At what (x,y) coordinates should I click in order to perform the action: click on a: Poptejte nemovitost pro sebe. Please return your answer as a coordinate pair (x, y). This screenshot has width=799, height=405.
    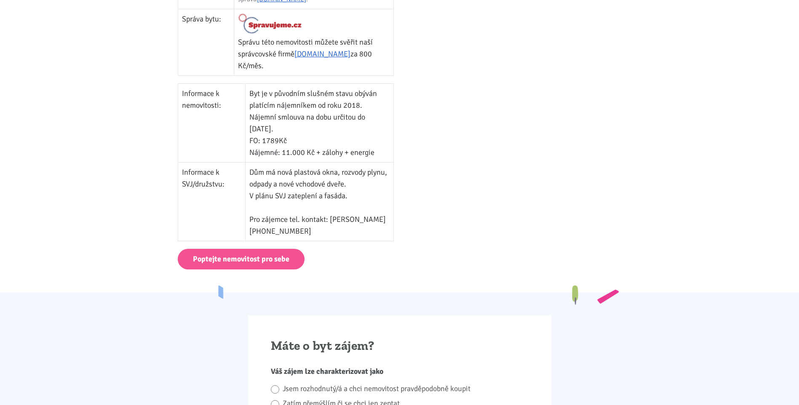
    Looking at the image, I should click on (241, 259).